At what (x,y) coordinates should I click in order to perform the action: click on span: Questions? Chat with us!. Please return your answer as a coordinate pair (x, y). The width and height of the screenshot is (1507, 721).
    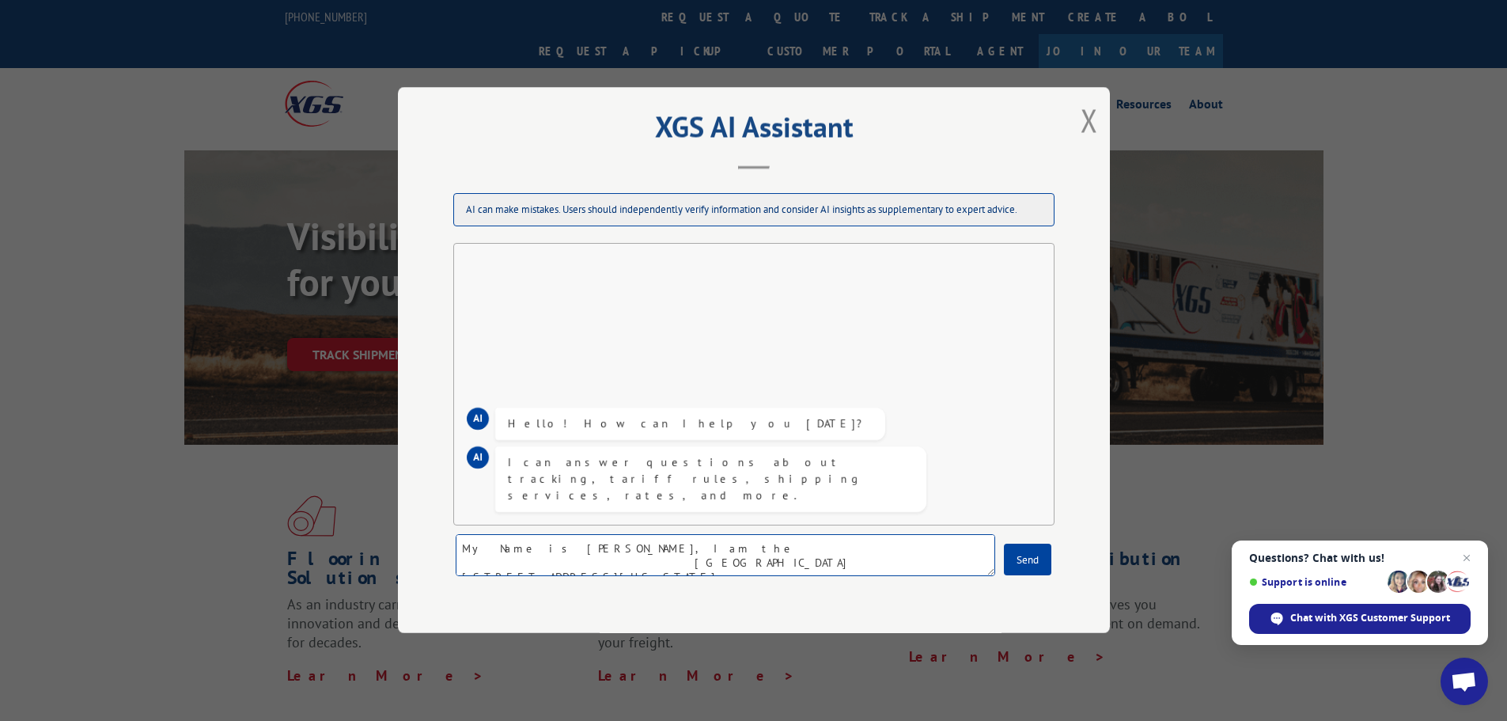
    Looking at the image, I should click on (1360, 558).